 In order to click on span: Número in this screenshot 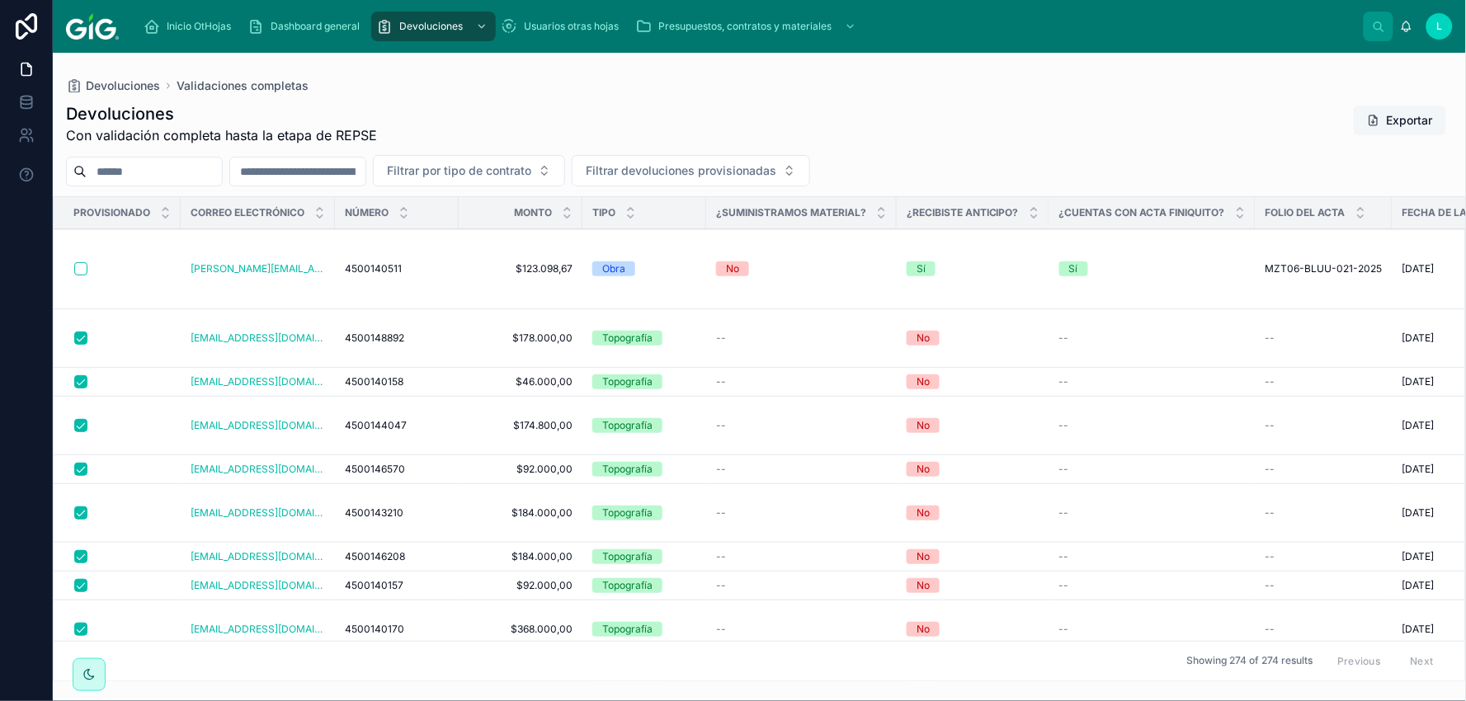, I will do `click(366, 213)`.